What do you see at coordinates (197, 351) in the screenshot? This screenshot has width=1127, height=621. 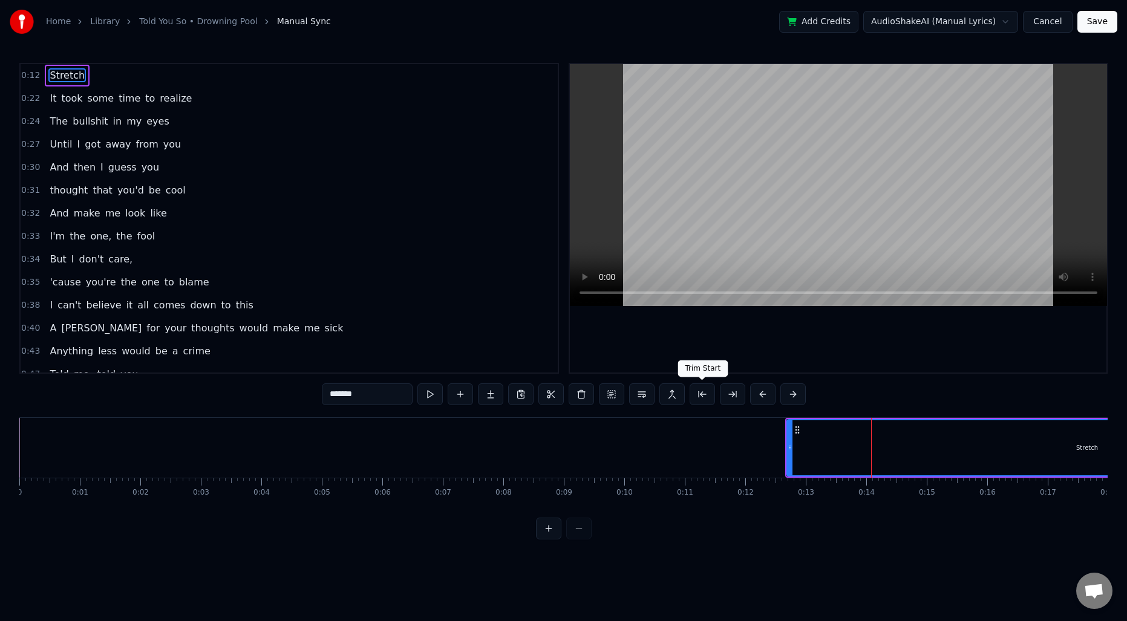 I see `span: crime` at bounding box center [197, 351].